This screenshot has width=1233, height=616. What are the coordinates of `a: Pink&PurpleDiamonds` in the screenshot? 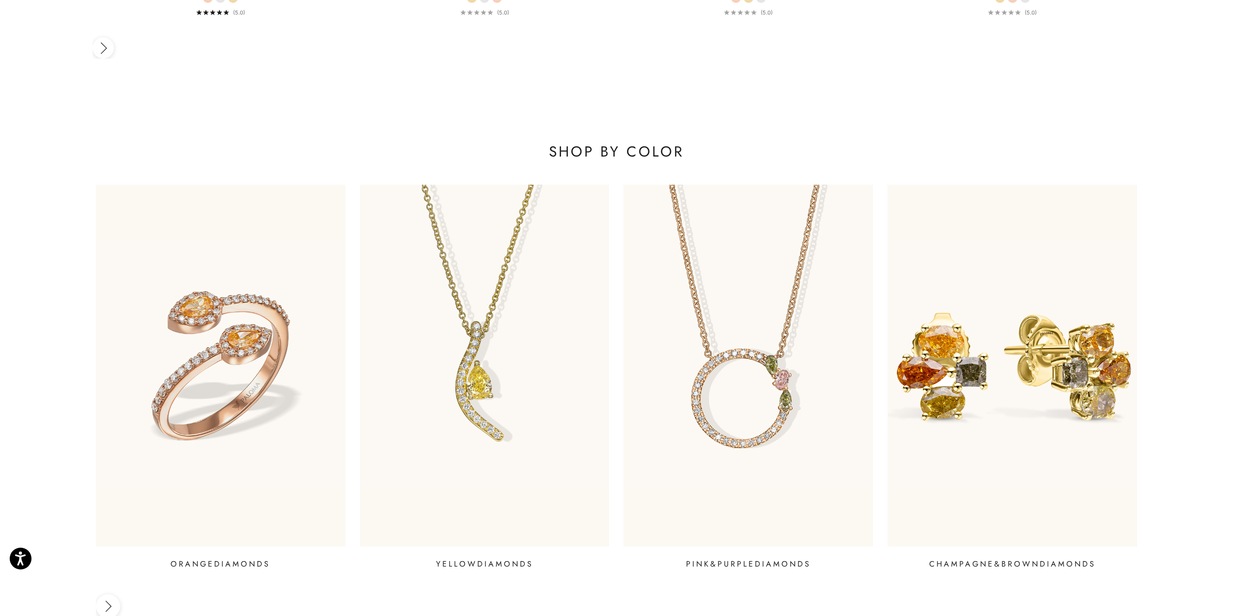 It's located at (748, 377).